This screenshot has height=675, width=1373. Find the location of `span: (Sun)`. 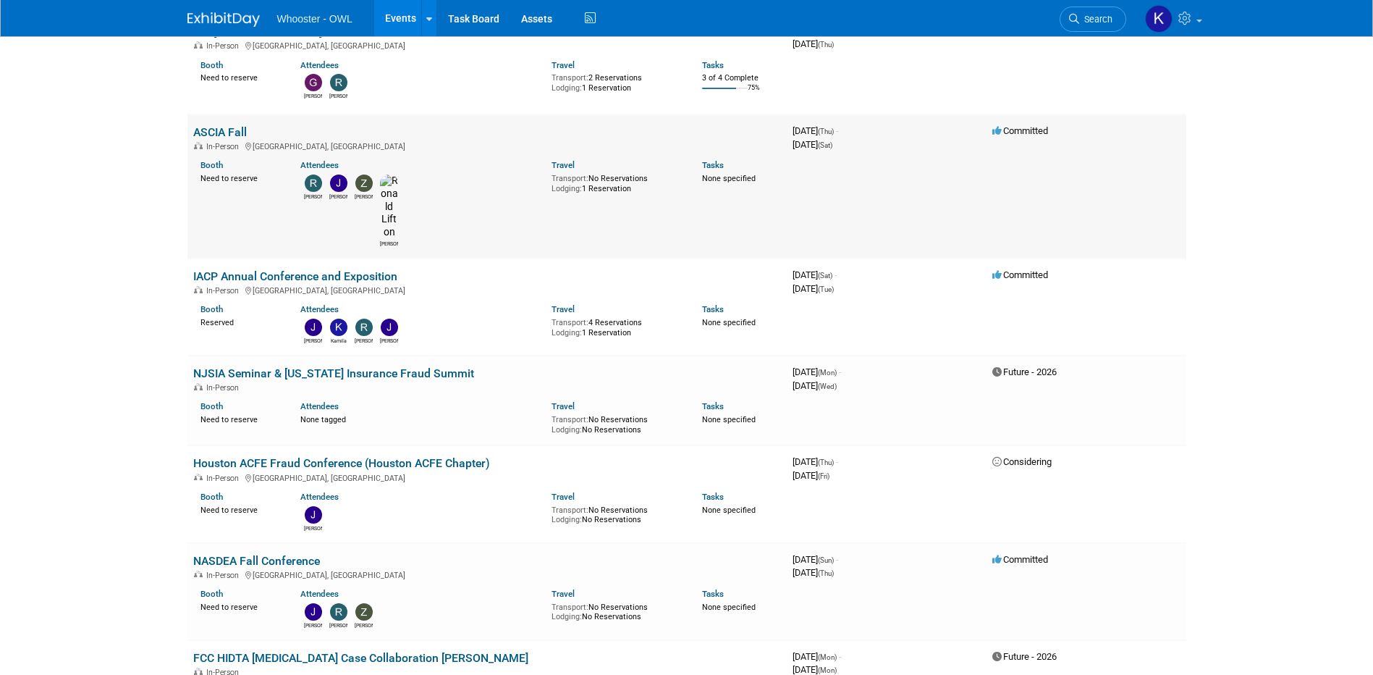

span: (Sun) is located at coordinates (826, 560).